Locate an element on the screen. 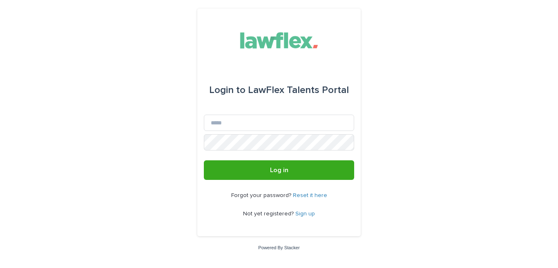 The width and height of the screenshot is (558, 268). span: Login to is located at coordinates (227, 90).